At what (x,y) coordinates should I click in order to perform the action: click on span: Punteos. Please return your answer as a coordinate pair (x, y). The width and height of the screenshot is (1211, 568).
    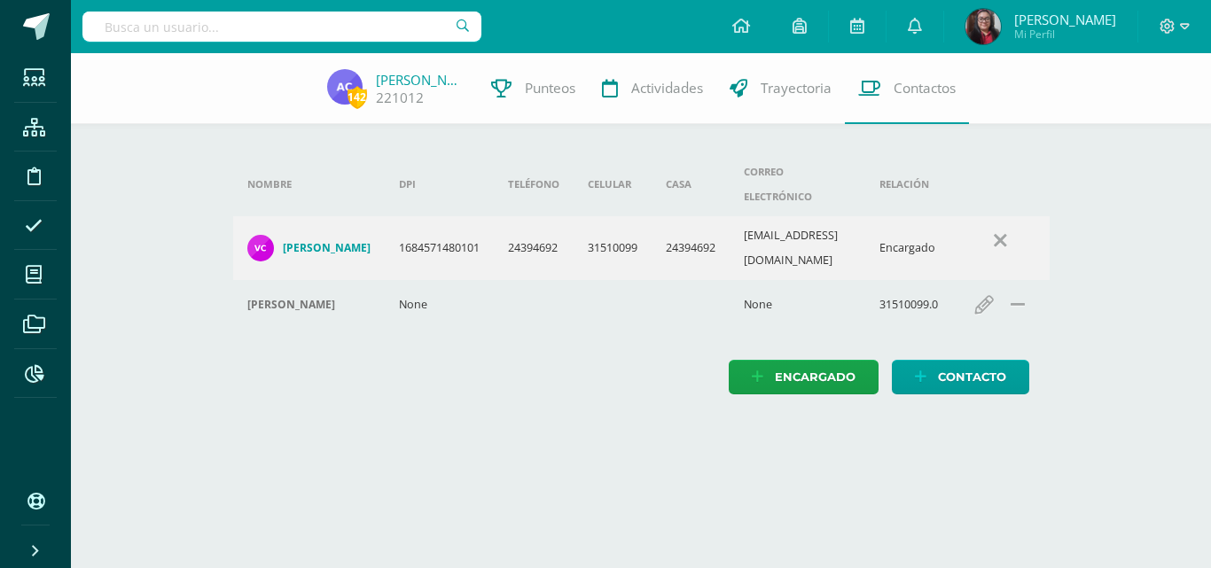
    Looking at the image, I should click on (550, 88).